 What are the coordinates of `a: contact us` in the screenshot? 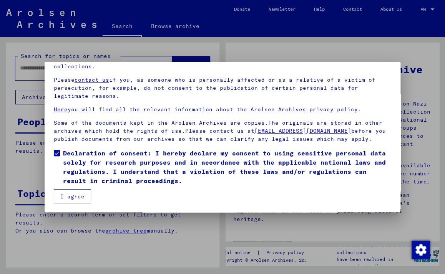 It's located at (92, 80).